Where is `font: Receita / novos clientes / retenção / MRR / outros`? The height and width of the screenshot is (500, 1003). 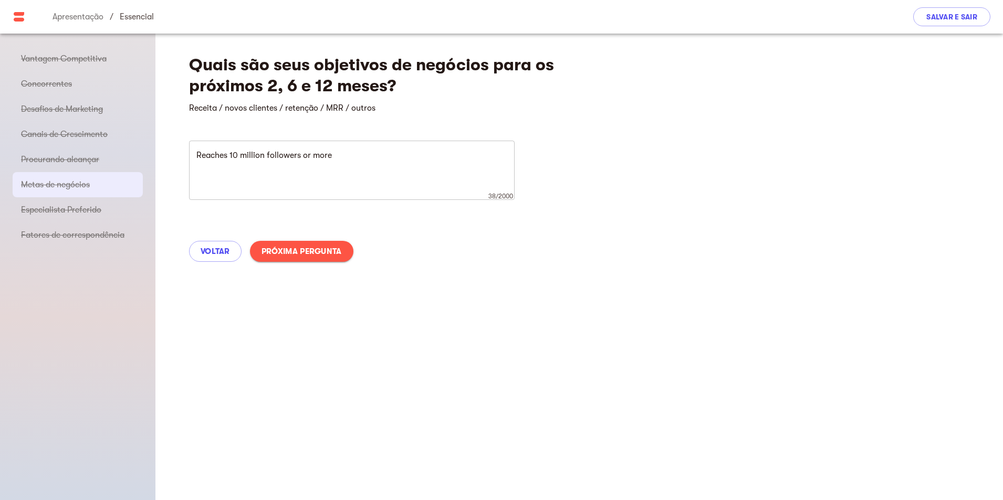 font: Receita / novos clientes / retenção / MRR / outros is located at coordinates (282, 108).